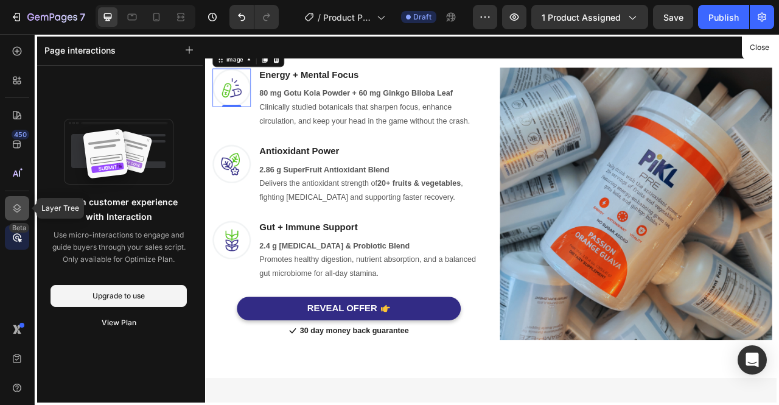 This screenshot has width=779, height=405. What do you see at coordinates (724, 17) in the screenshot?
I see `div: Publish` at bounding box center [724, 17].